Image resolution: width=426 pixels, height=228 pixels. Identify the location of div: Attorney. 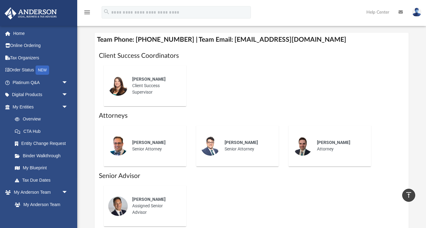
(340, 146).